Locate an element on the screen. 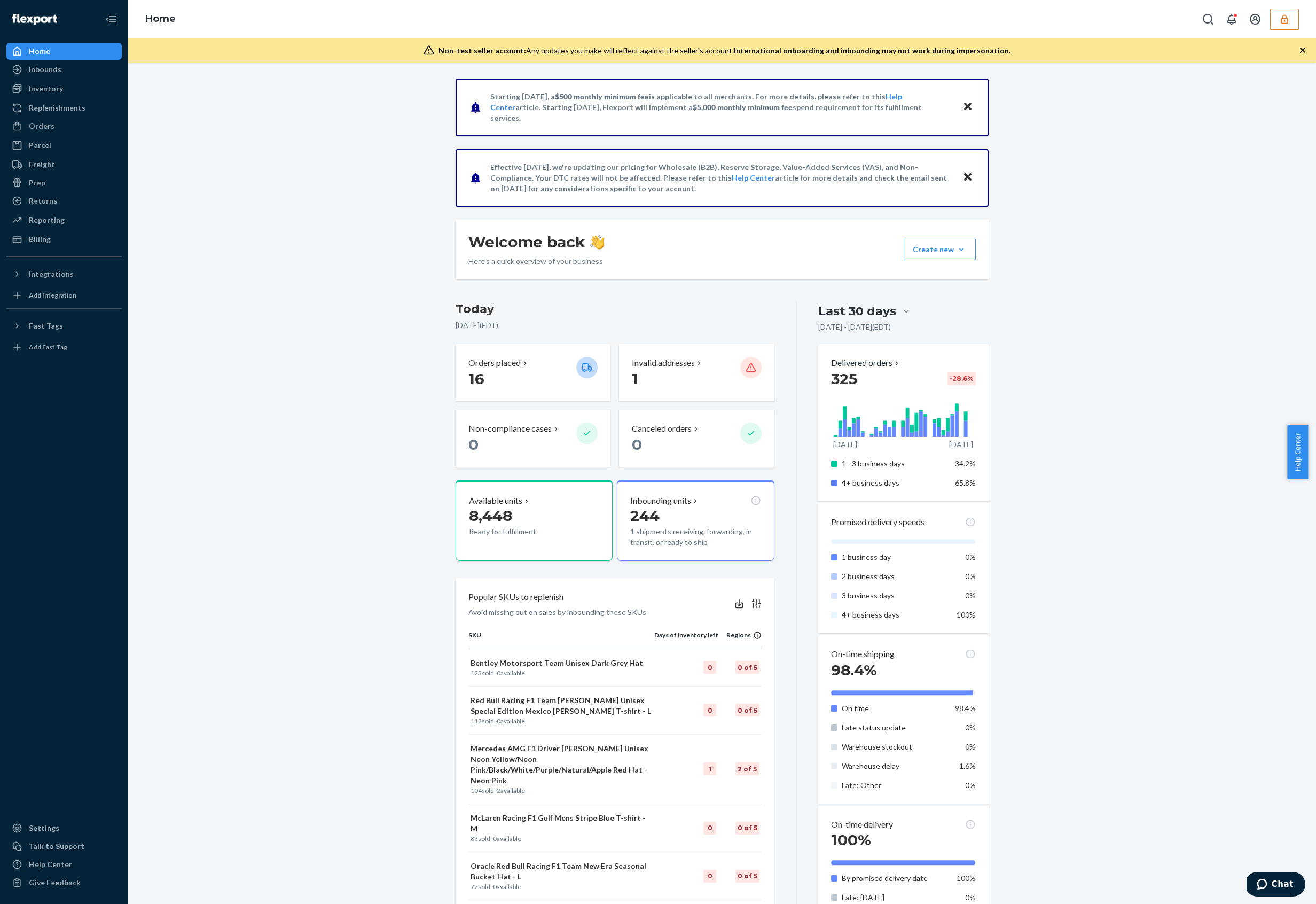 Image resolution: width=1316 pixels, height=904 pixels. div: Billing is located at coordinates (39, 240).